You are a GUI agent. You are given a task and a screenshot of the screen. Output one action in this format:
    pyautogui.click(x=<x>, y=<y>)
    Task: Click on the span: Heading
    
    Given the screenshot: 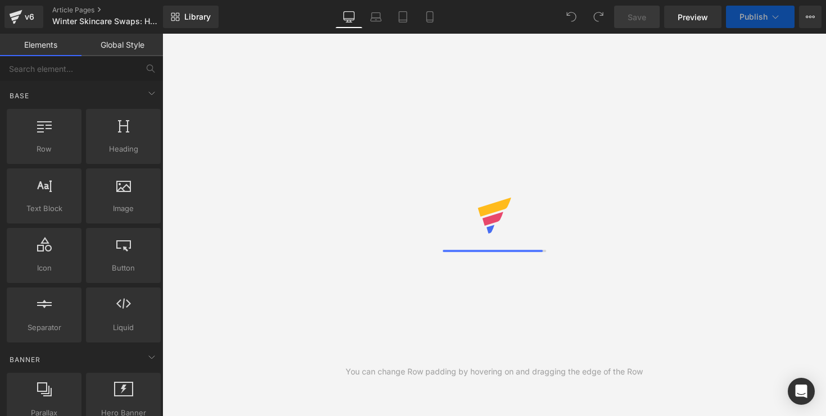 What is the action you would take?
    pyautogui.click(x=123, y=149)
    